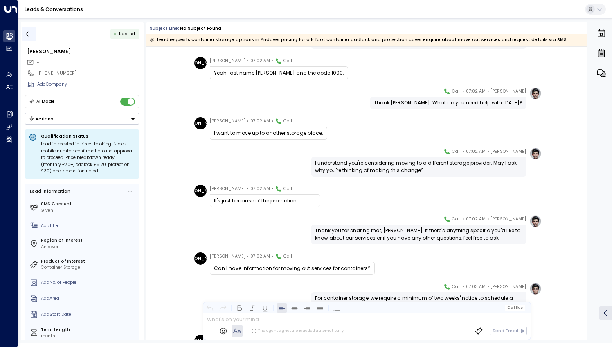 The image size is (612, 347). I want to click on label: SMS Consent, so click(89, 204).